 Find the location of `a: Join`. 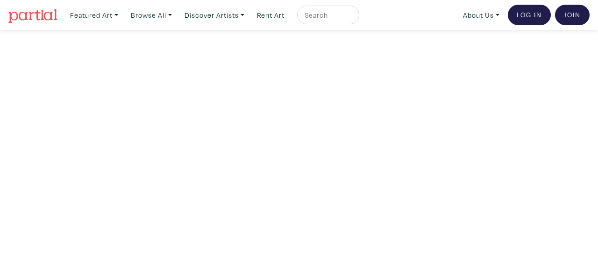

a: Join is located at coordinates (572, 15).